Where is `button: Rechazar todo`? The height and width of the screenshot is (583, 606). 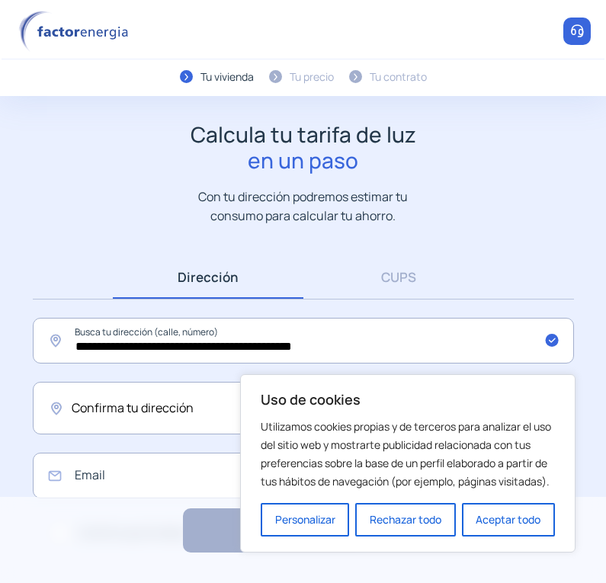 button: Rechazar todo is located at coordinates (405, 520).